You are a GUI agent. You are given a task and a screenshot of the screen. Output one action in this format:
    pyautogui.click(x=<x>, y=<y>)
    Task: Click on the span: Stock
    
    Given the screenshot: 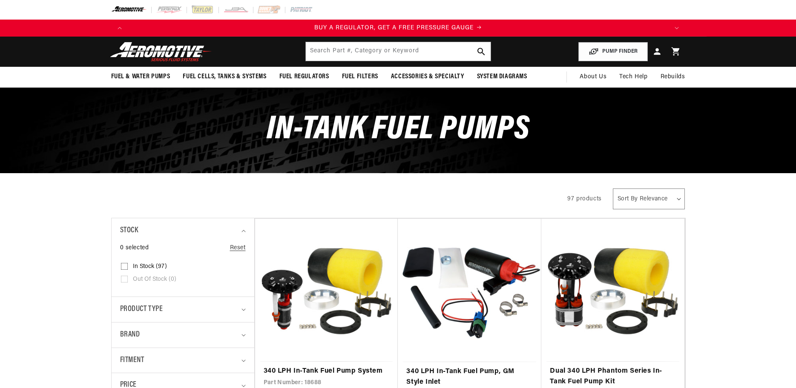 What is the action you would take?
    pyautogui.click(x=129, y=231)
    